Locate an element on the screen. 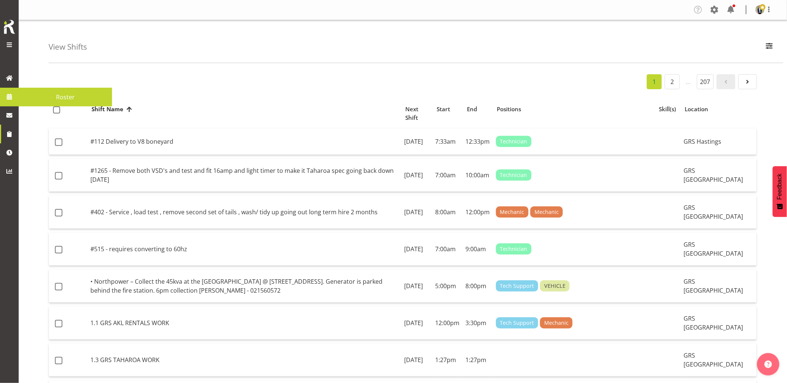  a: Roster is located at coordinates (65, 97).